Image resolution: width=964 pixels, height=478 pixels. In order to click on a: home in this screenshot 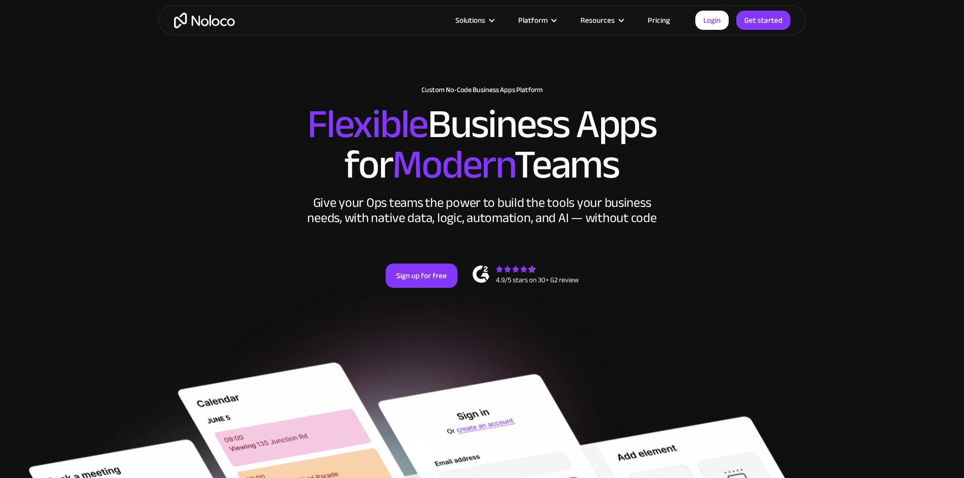, I will do `click(204, 20)`.